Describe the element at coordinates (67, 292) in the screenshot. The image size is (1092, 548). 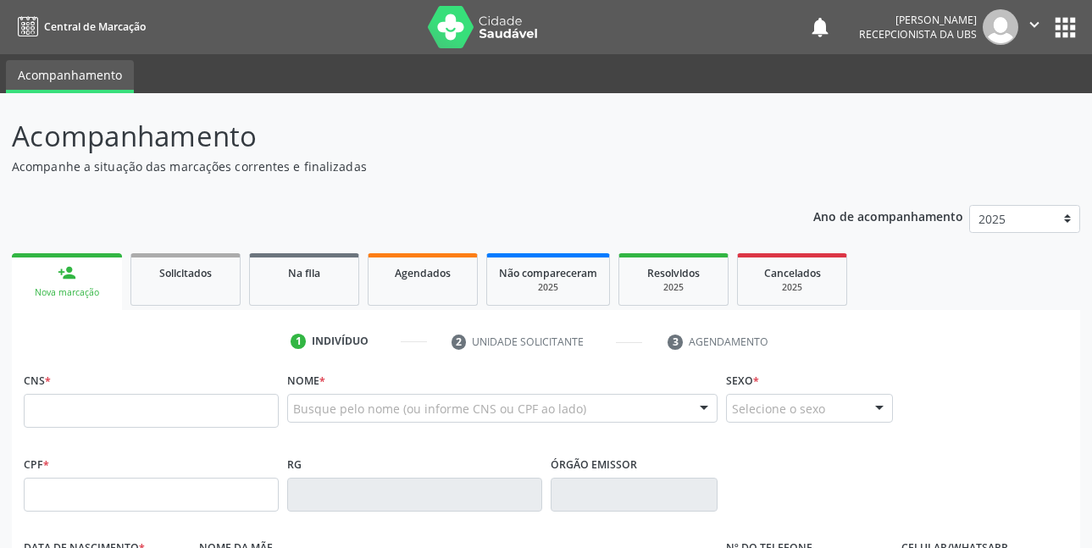
I see `div: Nova marcação` at that location.